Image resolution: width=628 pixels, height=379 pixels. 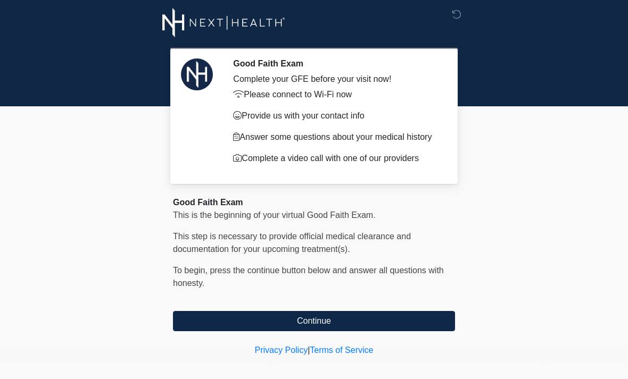 What do you see at coordinates (314, 321) in the screenshot?
I see `button: Continue` at bounding box center [314, 321].